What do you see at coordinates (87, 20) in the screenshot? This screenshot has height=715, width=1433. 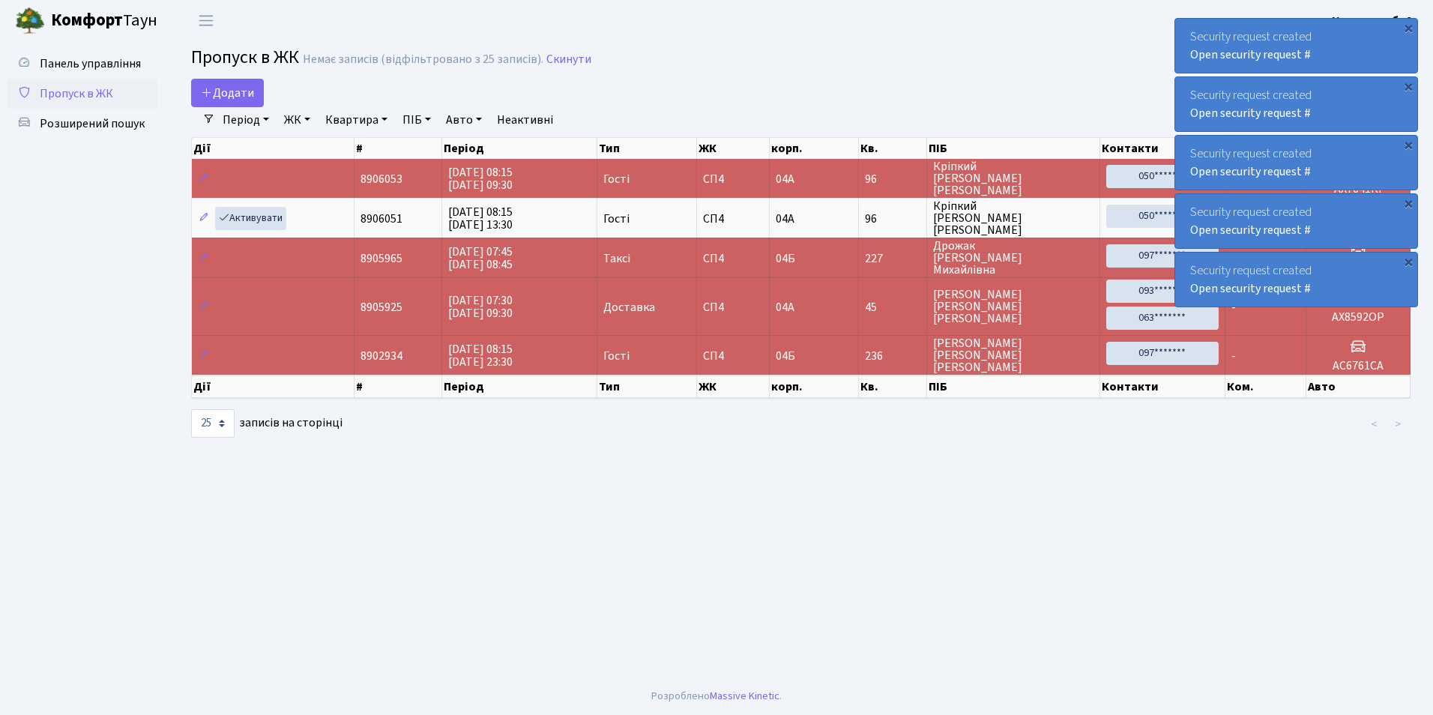 I see `b: Комфорт` at bounding box center [87, 20].